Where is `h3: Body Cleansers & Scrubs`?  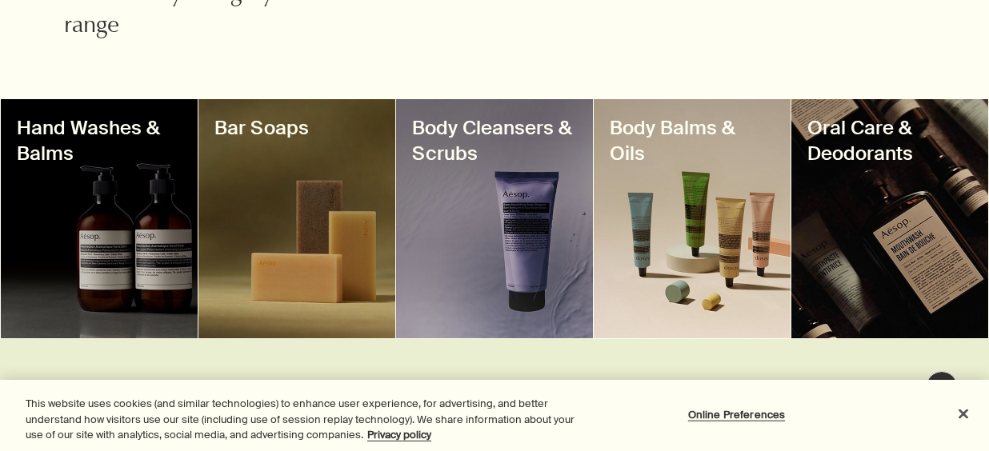
h3: Body Cleansers & Scrubs is located at coordinates (495, 141).